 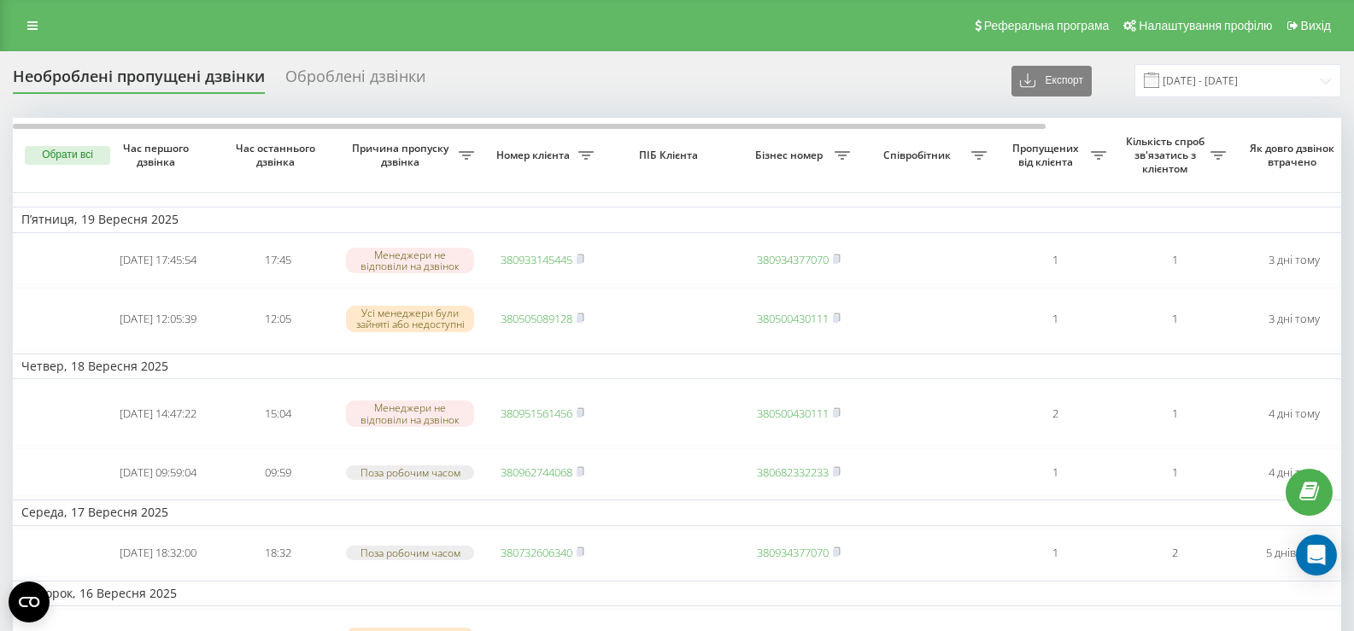 I want to click on a: 380732606340, so click(x=537, y=553).